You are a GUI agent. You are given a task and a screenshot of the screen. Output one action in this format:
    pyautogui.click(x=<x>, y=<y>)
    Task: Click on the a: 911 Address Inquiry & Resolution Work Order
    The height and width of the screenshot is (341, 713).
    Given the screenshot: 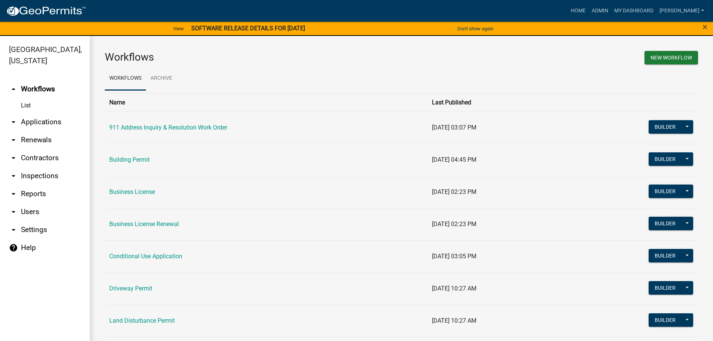 What is the action you would take?
    pyautogui.click(x=168, y=127)
    